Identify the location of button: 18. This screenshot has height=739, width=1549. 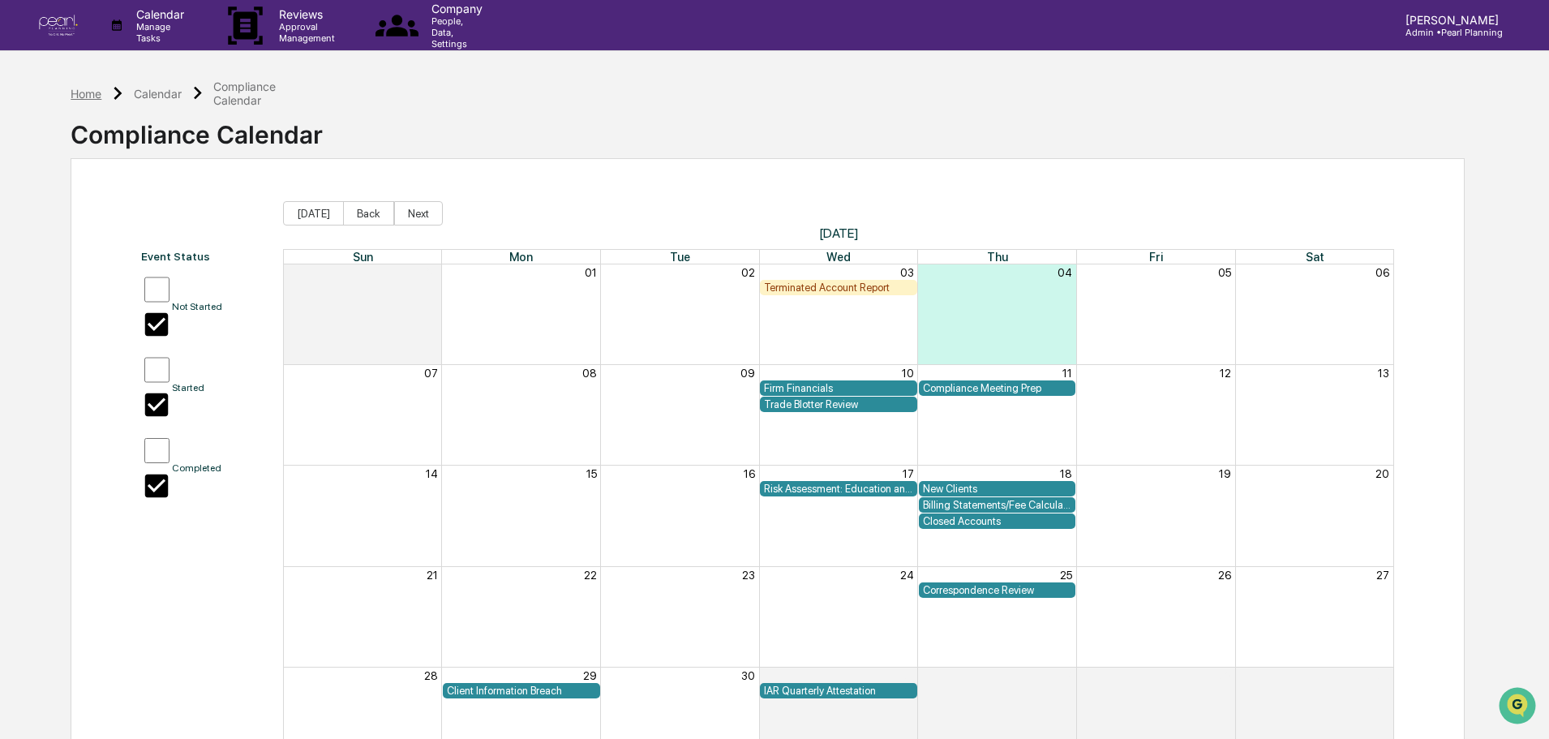
(1066, 474).